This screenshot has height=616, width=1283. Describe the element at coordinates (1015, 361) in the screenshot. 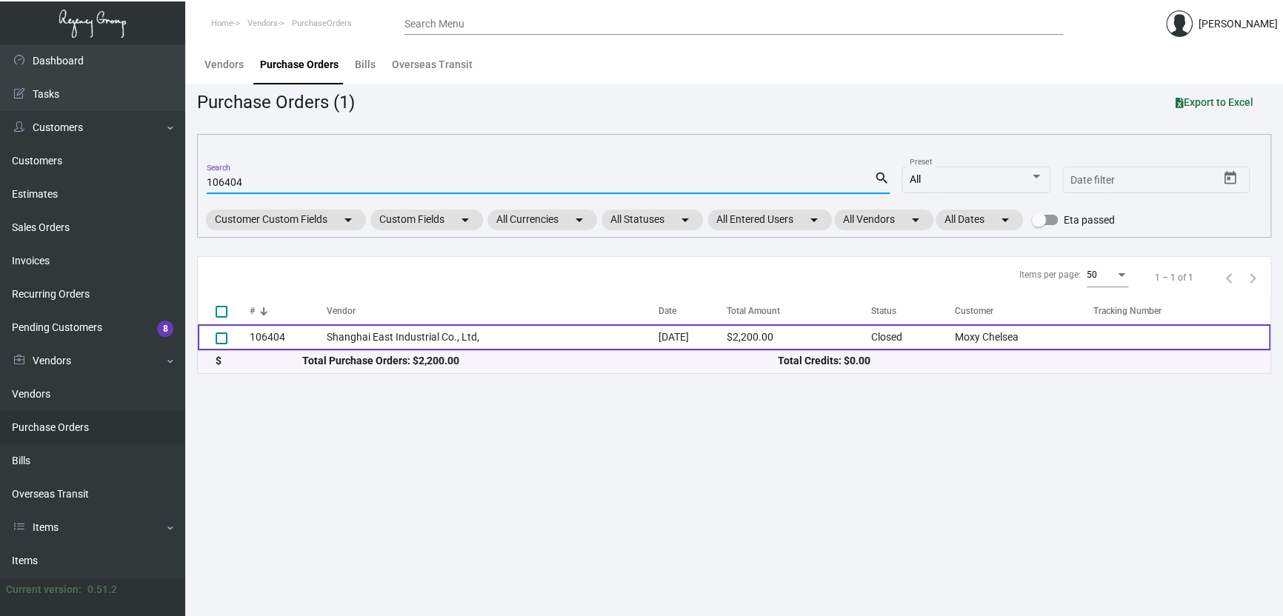

I see `div: Total Credits: $0.00` at that location.